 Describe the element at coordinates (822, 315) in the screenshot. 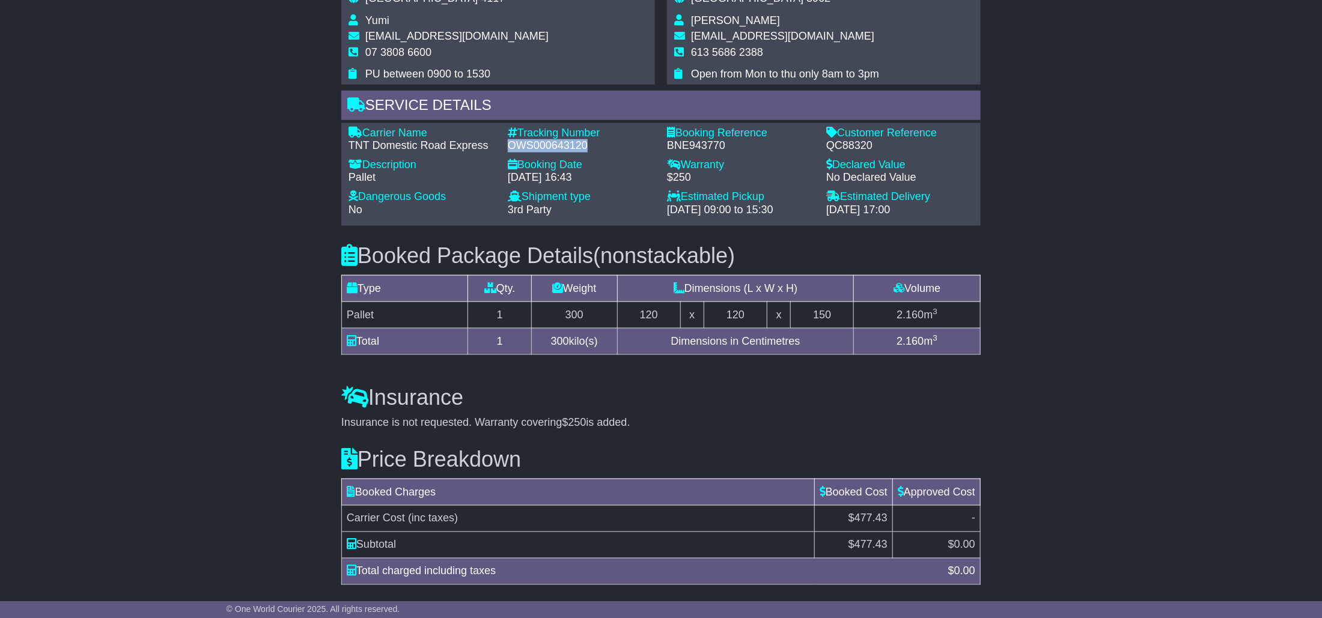

I see `td: 150` at that location.